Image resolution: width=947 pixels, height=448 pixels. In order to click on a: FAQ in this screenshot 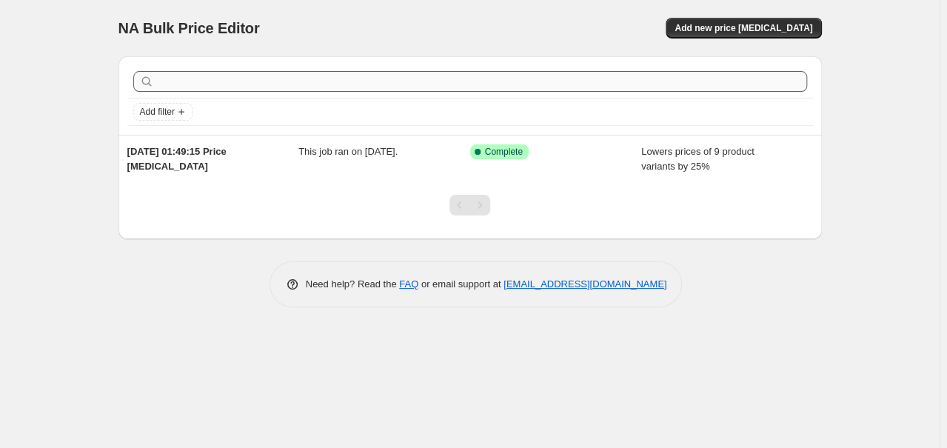, I will do `click(409, 284)`.